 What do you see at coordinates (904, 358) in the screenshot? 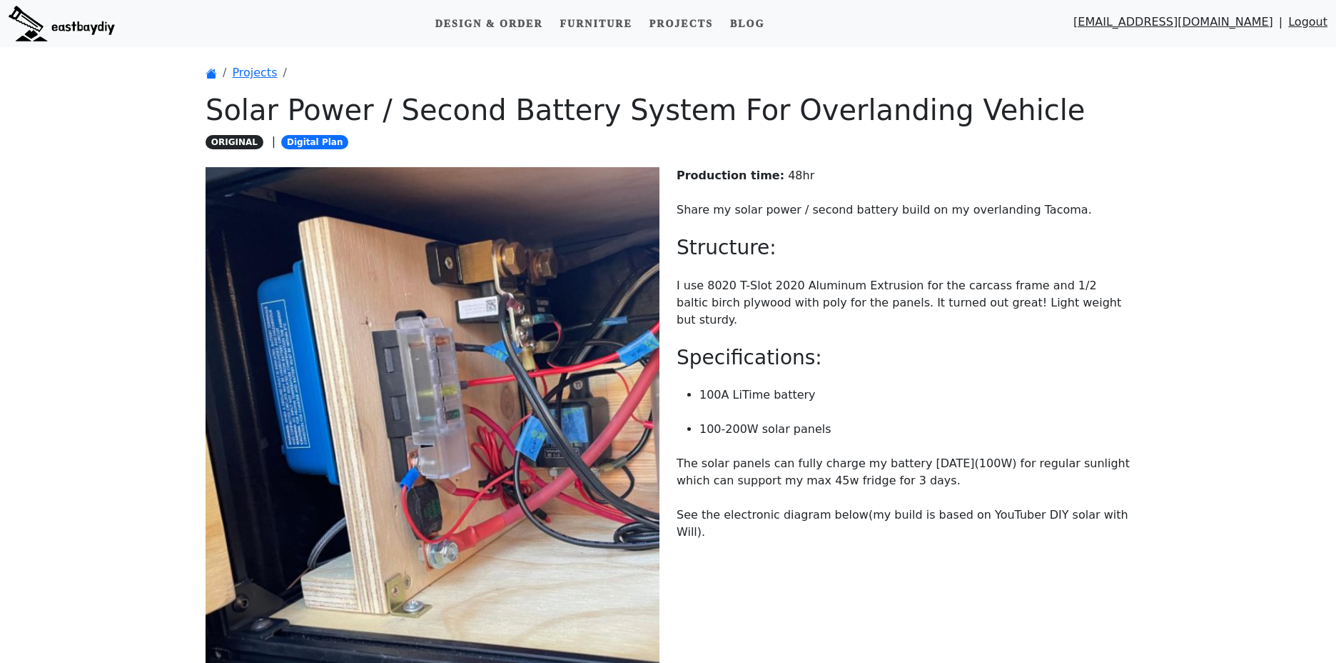
I see `h3: Specifications:` at bounding box center [904, 358].